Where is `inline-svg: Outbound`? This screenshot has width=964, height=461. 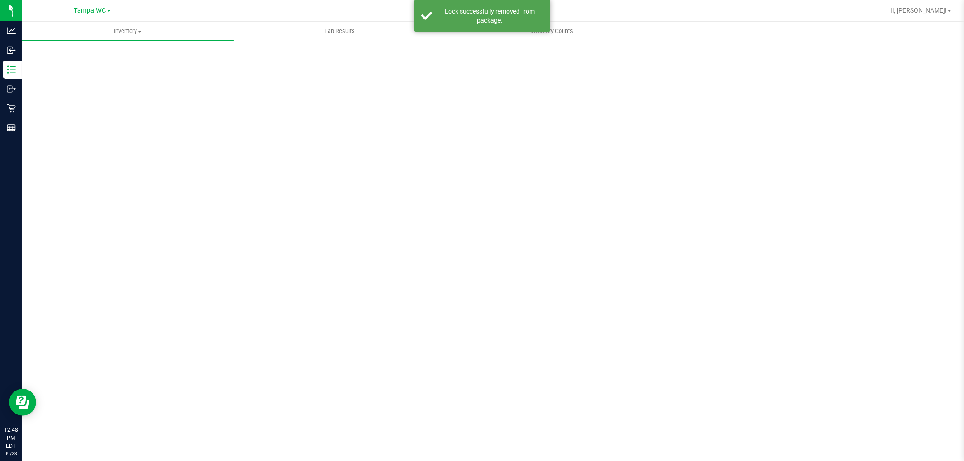
inline-svg: Outbound is located at coordinates (11, 89).